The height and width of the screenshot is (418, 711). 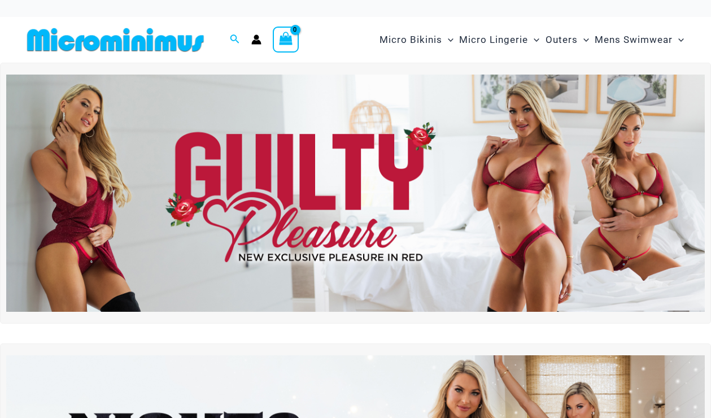 I want to click on img: Guilty Pleasures Red Lingerie, so click(x=355, y=193).